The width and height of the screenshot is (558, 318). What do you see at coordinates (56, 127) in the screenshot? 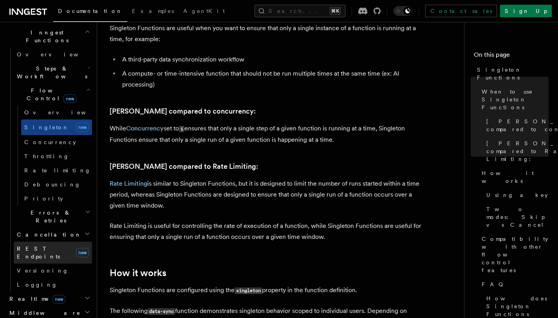
I see `a: Singletonnew` at bounding box center [56, 127].